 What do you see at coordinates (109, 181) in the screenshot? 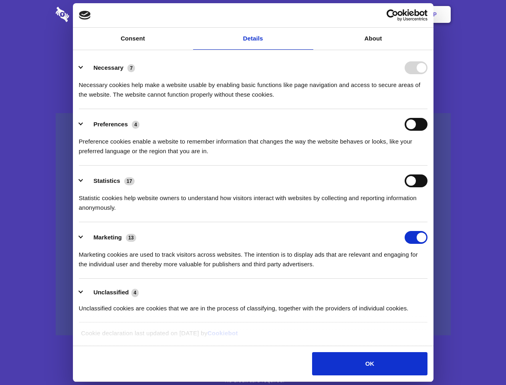
I see `button: Statistics (17)` at bounding box center [109, 181].